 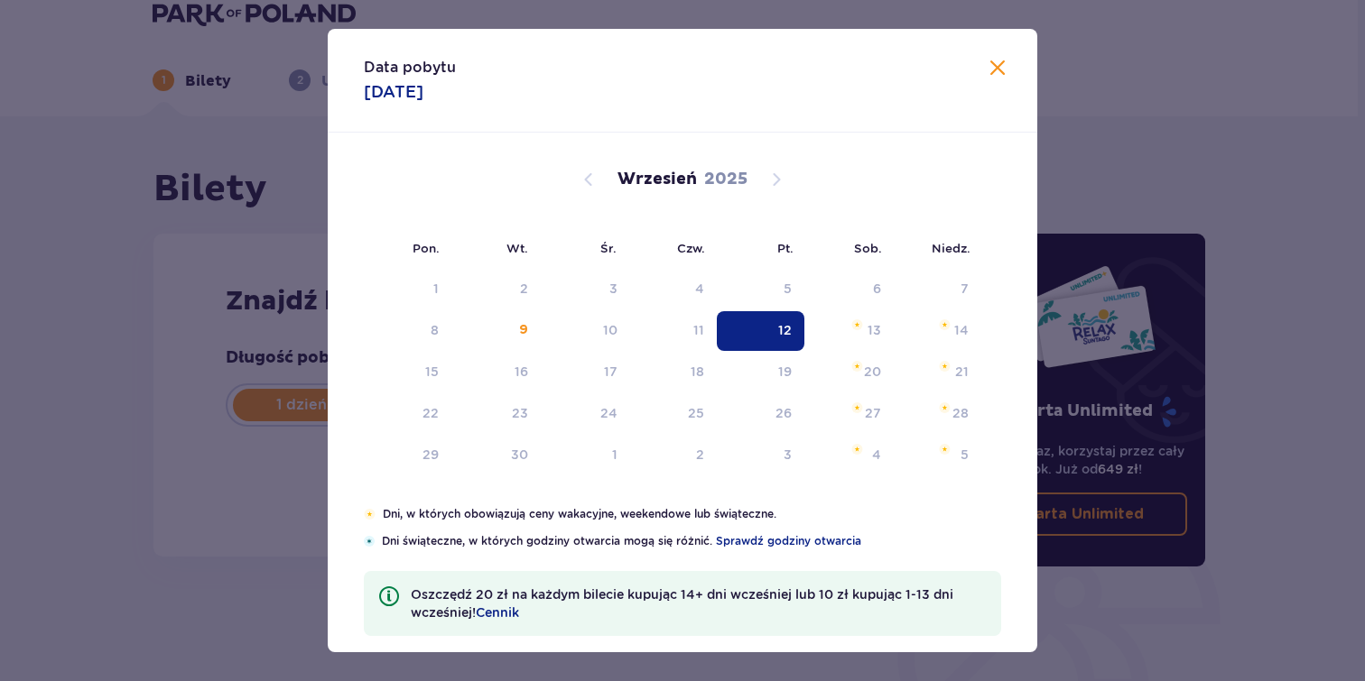 What do you see at coordinates (848, 456) in the screenshot?
I see `td: sobota, 4 października 2025` at bounding box center [848, 456].